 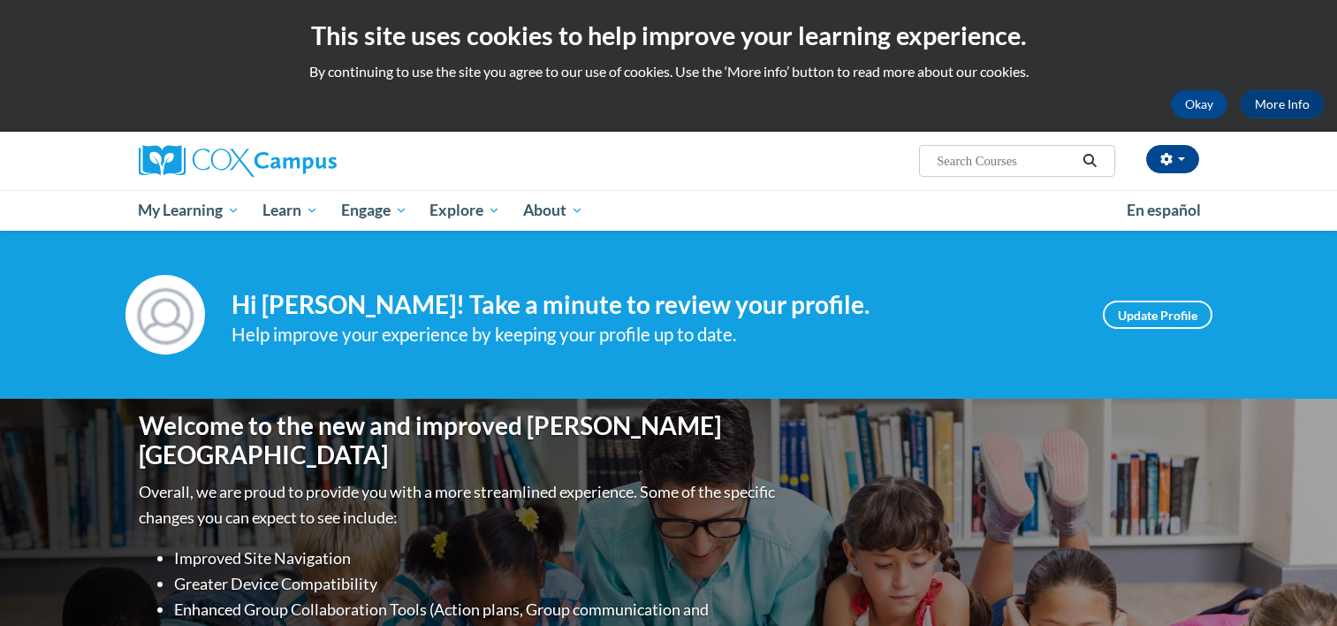 What do you see at coordinates (654, 334) in the screenshot?
I see `div: Help improve your experience by keeping your profile up to date.` at bounding box center [654, 334].